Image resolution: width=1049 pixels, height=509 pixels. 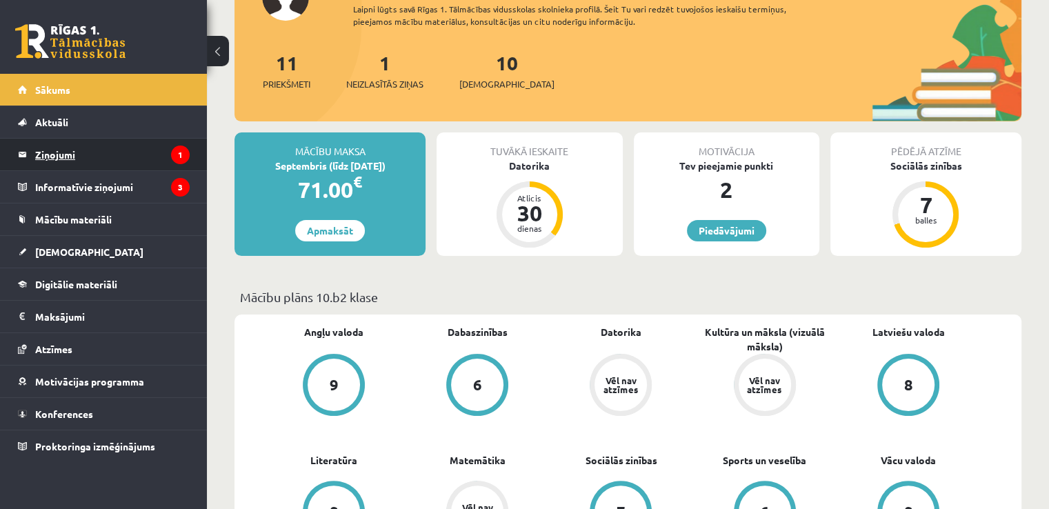 What do you see at coordinates (764, 460) in the screenshot?
I see `a: Sports un veselība` at bounding box center [764, 460].